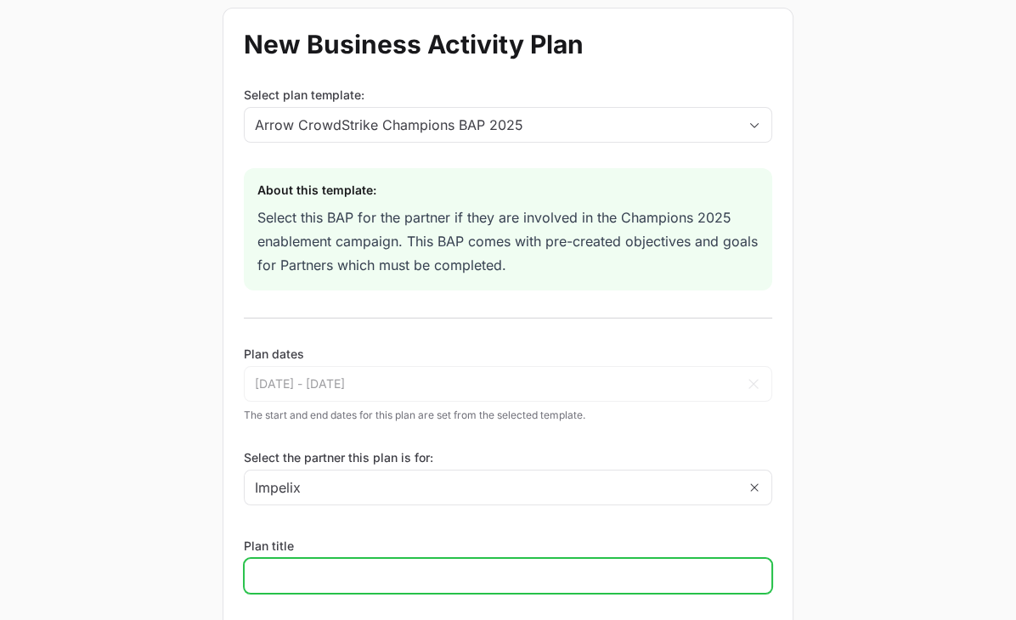 Image resolution: width=1016 pixels, height=620 pixels. What do you see at coordinates (508, 458) in the screenshot?
I see `label: Select the partner this plan is for:` at bounding box center [508, 458].